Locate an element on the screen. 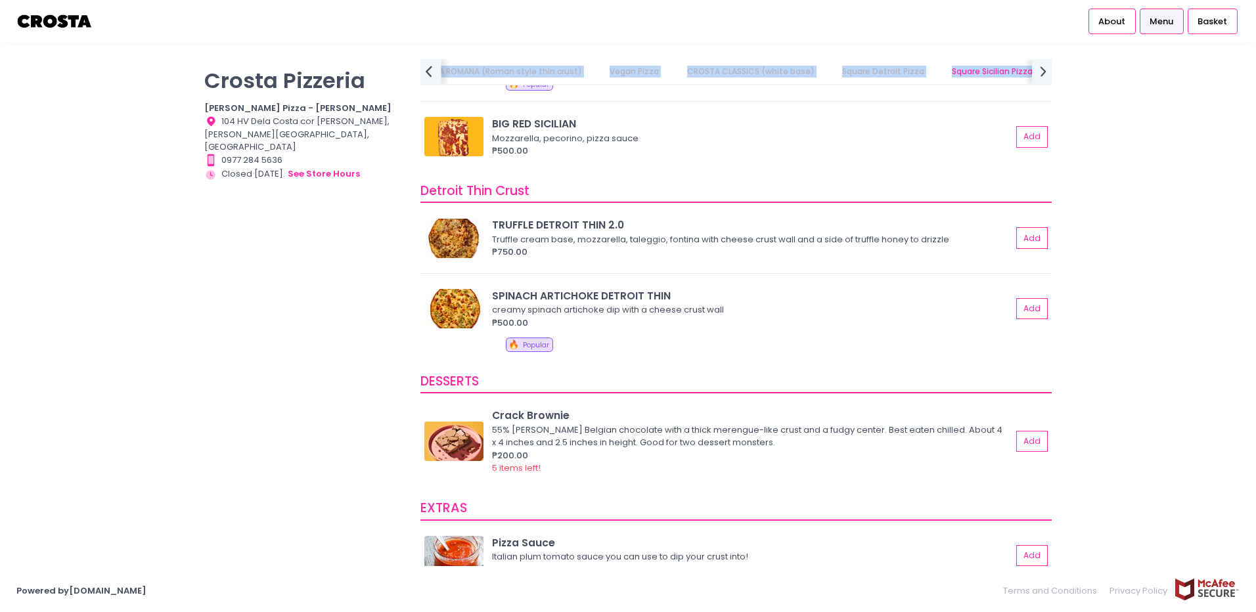  p: Crosta Pizzeria is located at coordinates (304, 80).